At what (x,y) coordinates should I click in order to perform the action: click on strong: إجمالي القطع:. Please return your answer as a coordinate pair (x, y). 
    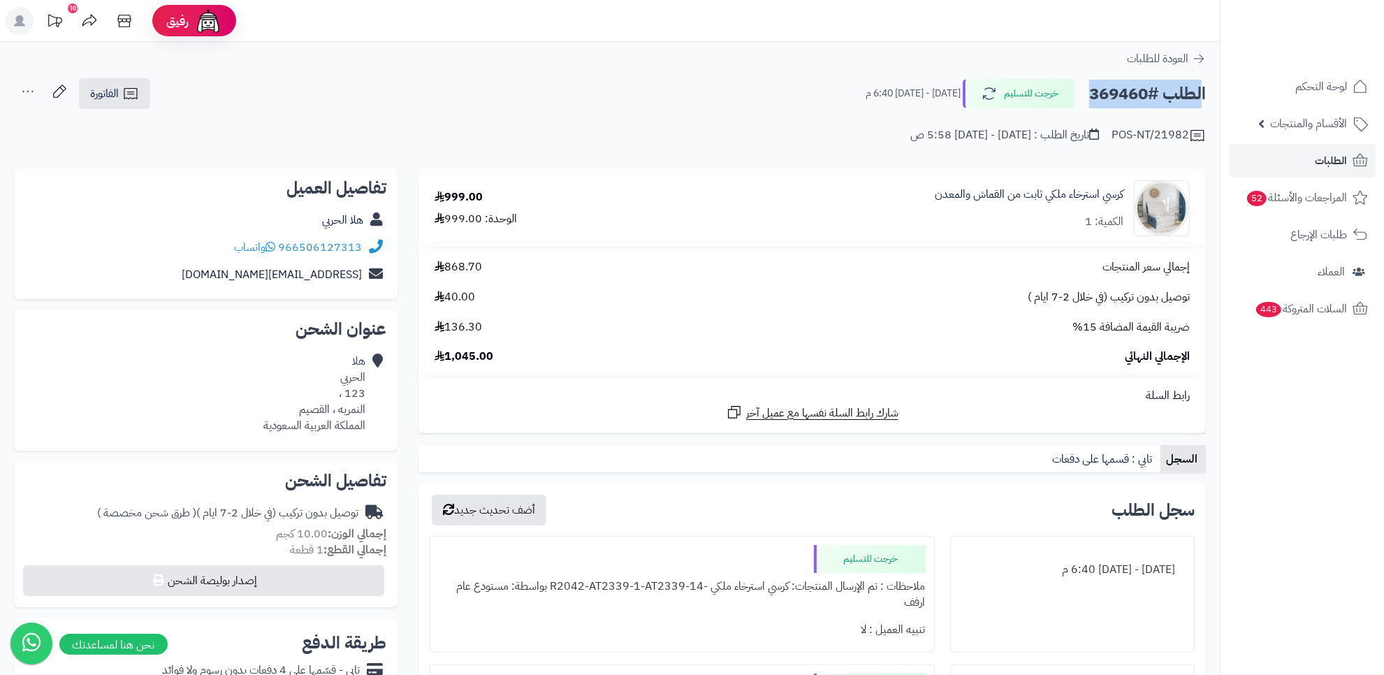
    Looking at the image, I should click on (355, 550).